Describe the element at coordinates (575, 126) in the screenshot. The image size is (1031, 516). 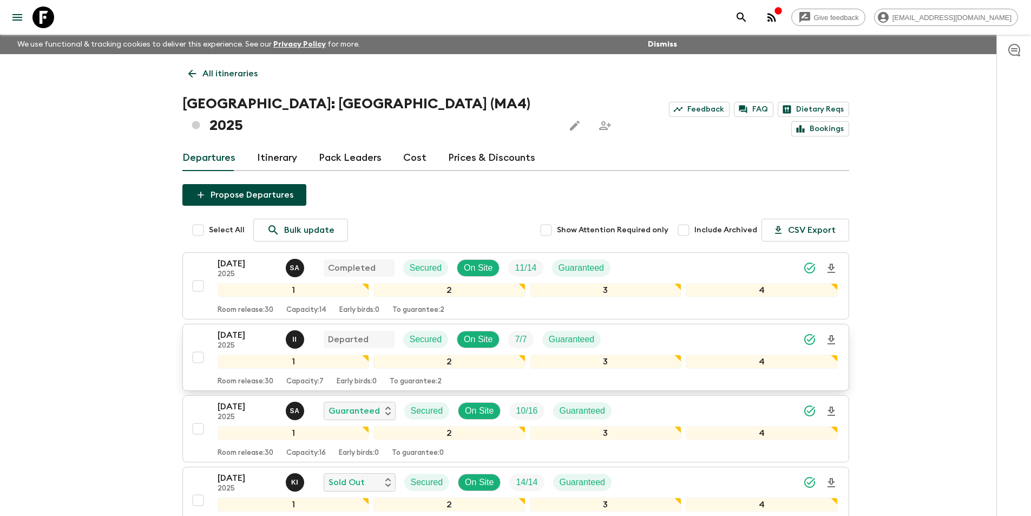
I see `button: Edit this itinerary` at that location.